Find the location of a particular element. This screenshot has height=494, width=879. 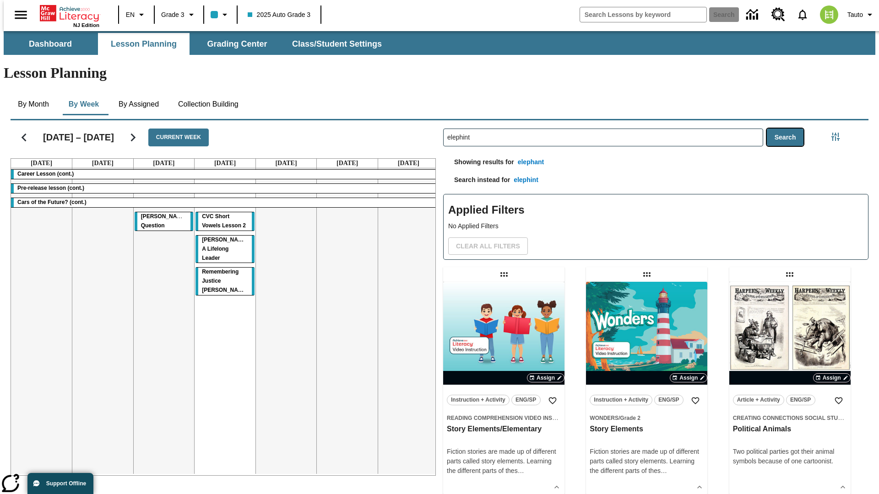

span: Reading Comprehension Video Instruction is located at coordinates (514, 418).